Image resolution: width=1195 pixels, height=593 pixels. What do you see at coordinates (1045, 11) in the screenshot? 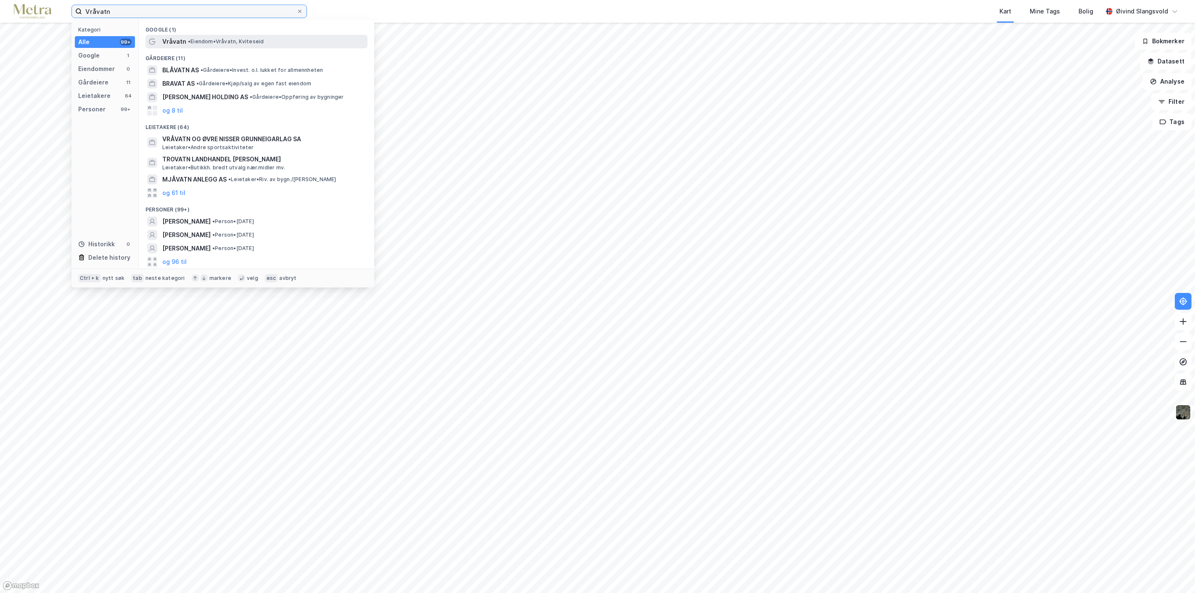
I see `div: Mine Tags` at bounding box center [1045, 11].